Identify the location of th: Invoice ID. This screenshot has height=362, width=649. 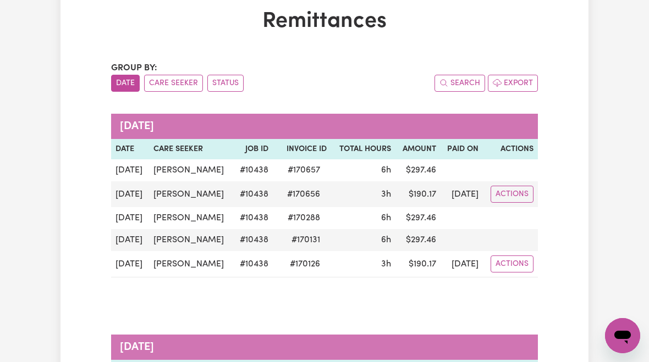
(302, 150).